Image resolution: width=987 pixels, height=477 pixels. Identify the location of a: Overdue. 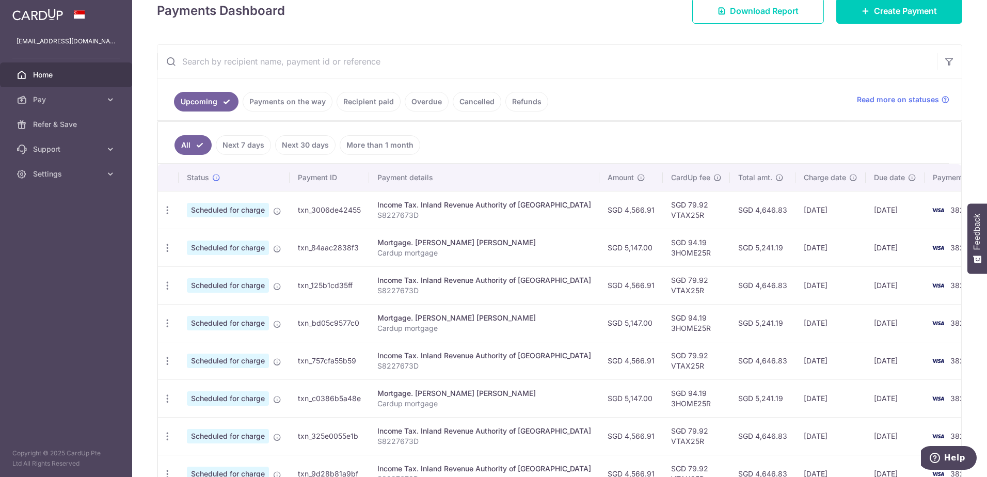
(426, 102).